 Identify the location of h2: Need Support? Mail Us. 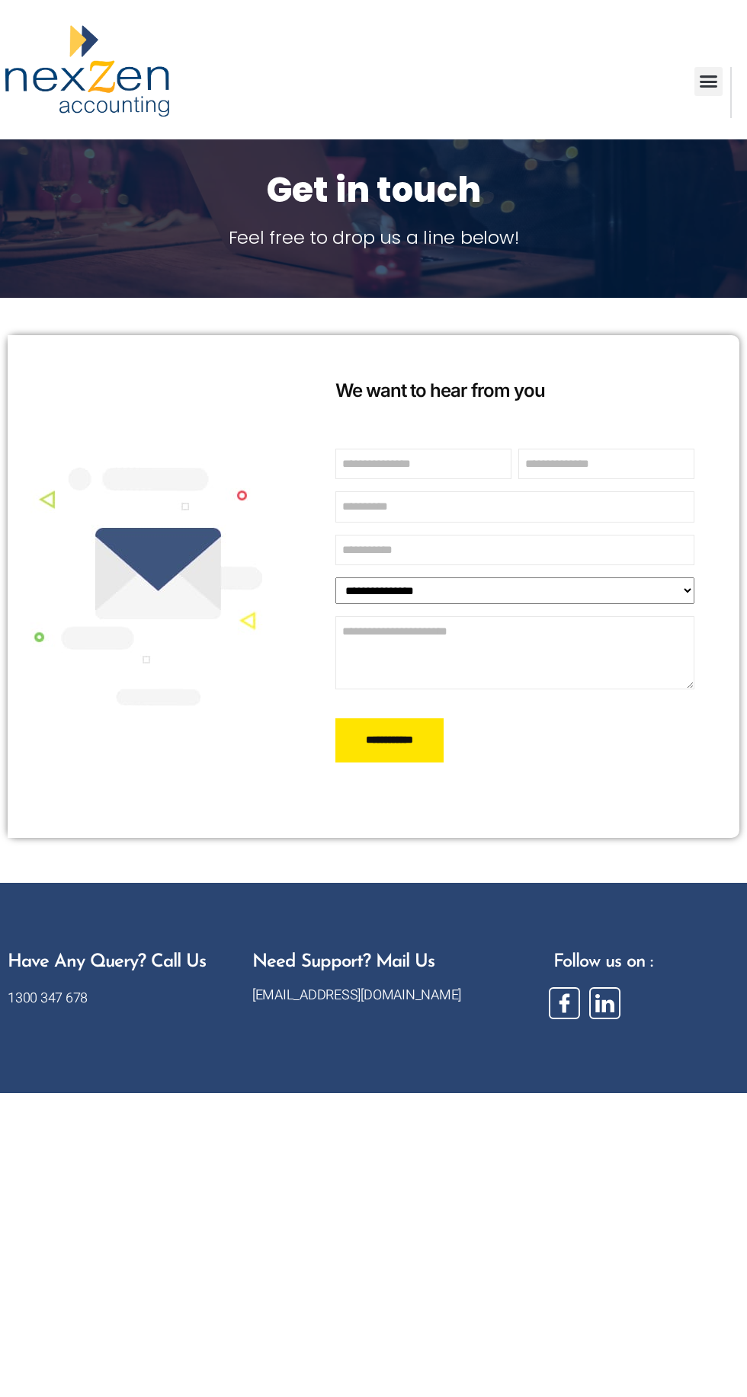
(395, 962).